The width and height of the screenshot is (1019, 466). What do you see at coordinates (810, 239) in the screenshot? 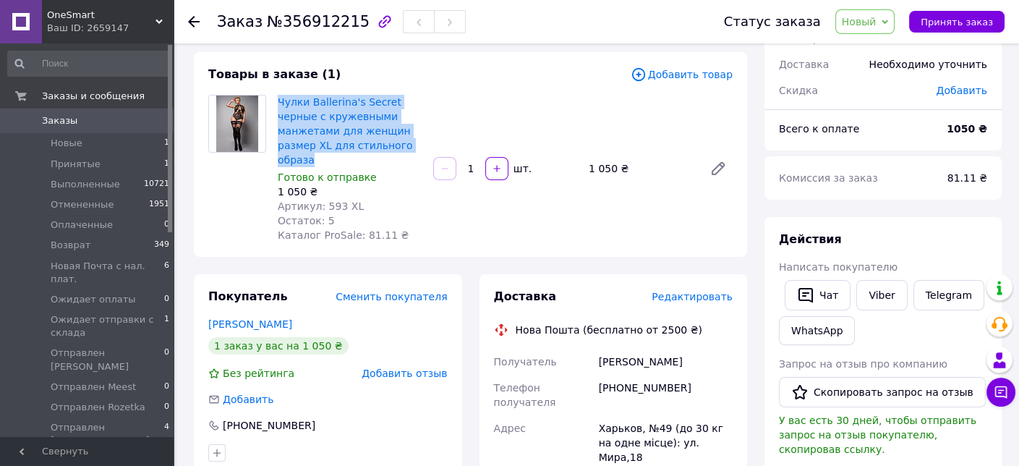
I see `span: Действия` at bounding box center [810, 239].